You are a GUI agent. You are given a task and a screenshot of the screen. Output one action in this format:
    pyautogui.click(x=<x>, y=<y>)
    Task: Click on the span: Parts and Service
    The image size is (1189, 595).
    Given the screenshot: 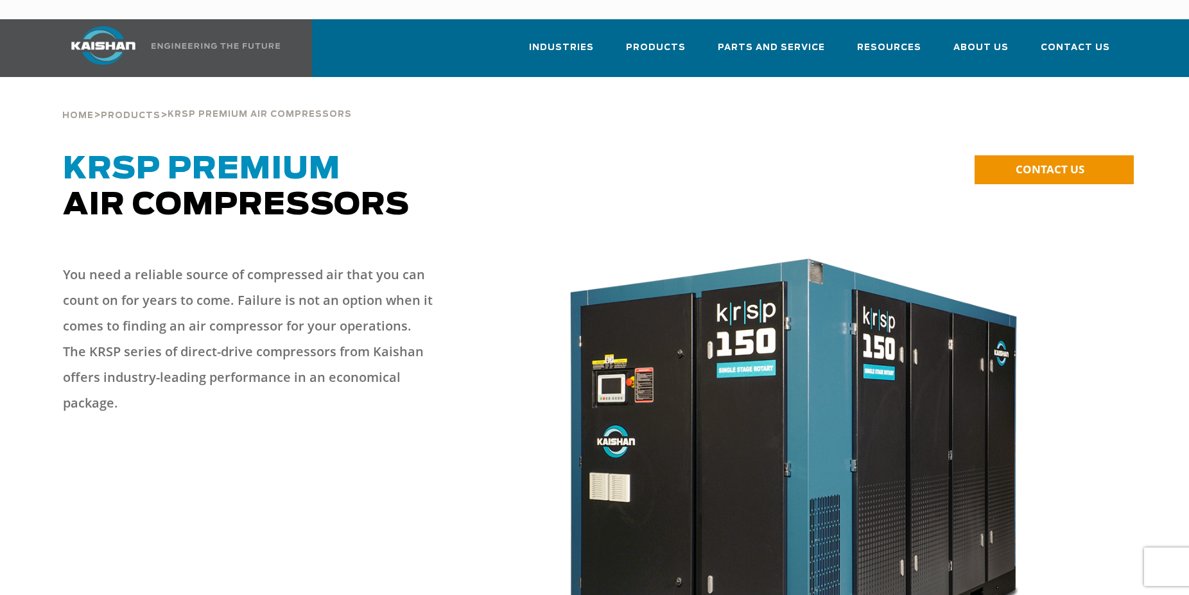 What is the action you would take?
    pyautogui.click(x=771, y=48)
    